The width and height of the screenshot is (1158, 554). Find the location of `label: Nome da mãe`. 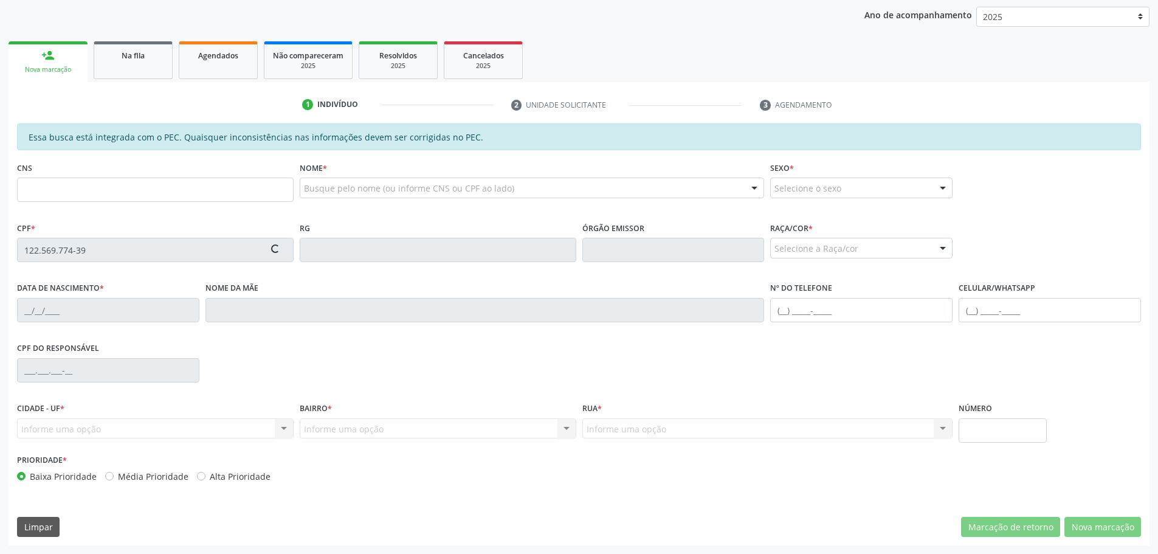

label: Nome da mãe is located at coordinates (232, 288).